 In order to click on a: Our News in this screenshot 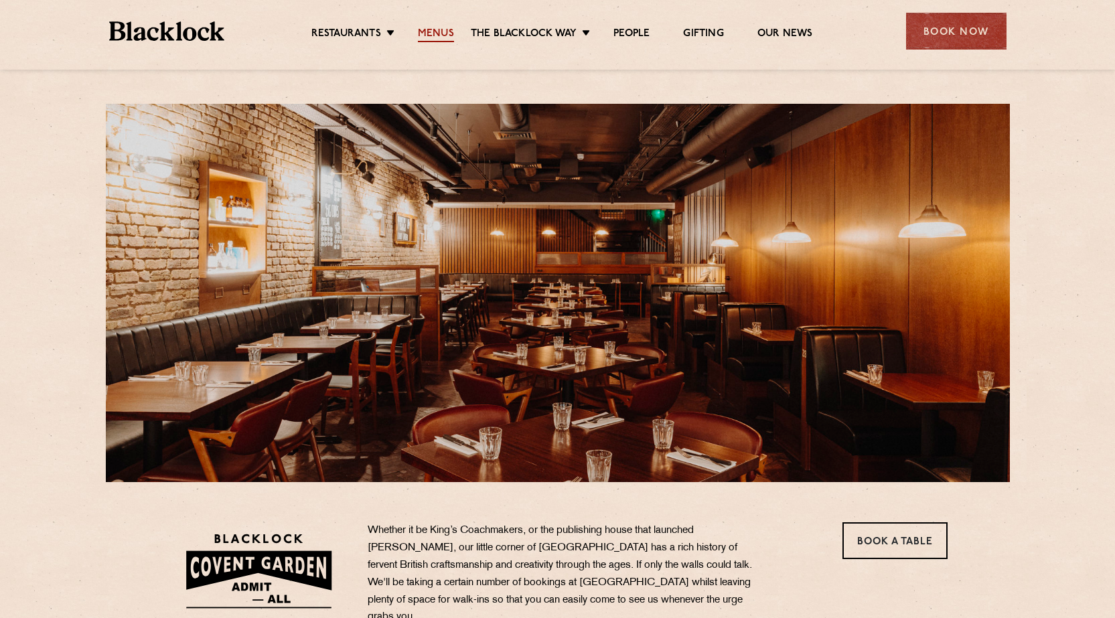, I will do `click(785, 35)`.